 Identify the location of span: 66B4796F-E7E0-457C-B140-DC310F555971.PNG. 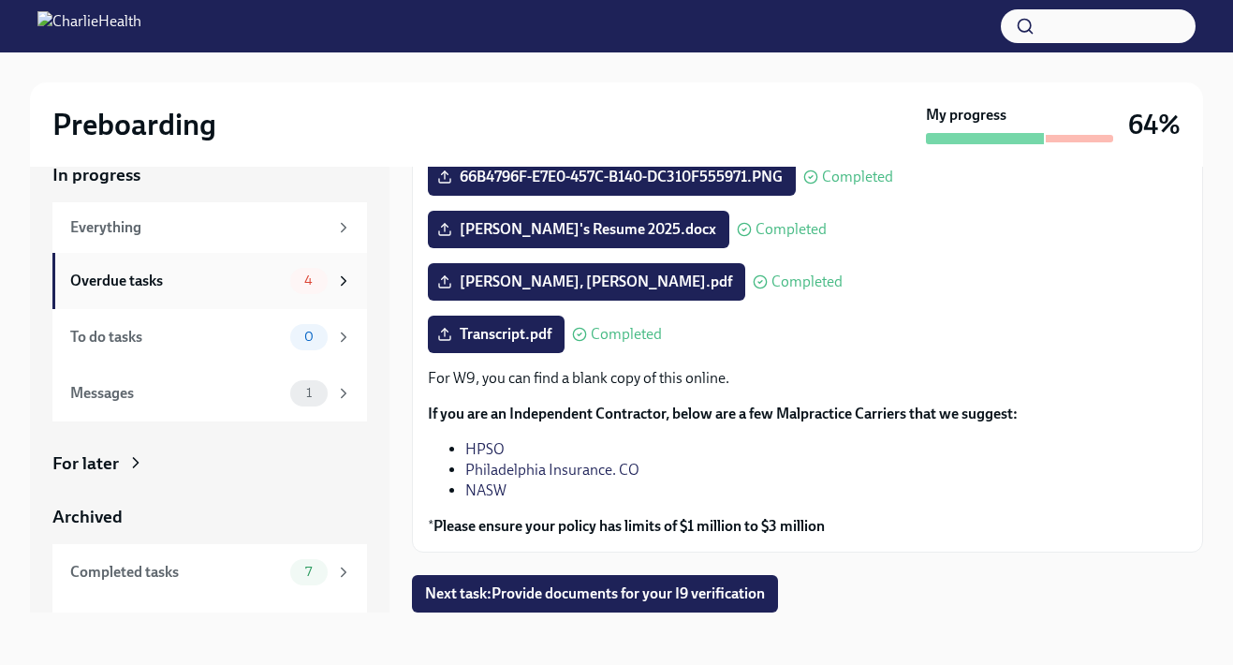
(611, 177).